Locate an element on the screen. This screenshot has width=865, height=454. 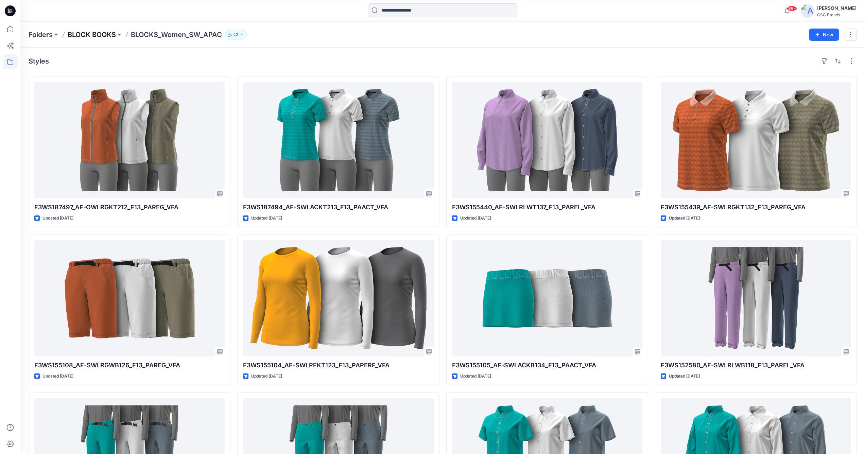
p: F3WS187497_AF-OWLRGKT212_F13_PAREG_VFA is located at coordinates (129, 207).